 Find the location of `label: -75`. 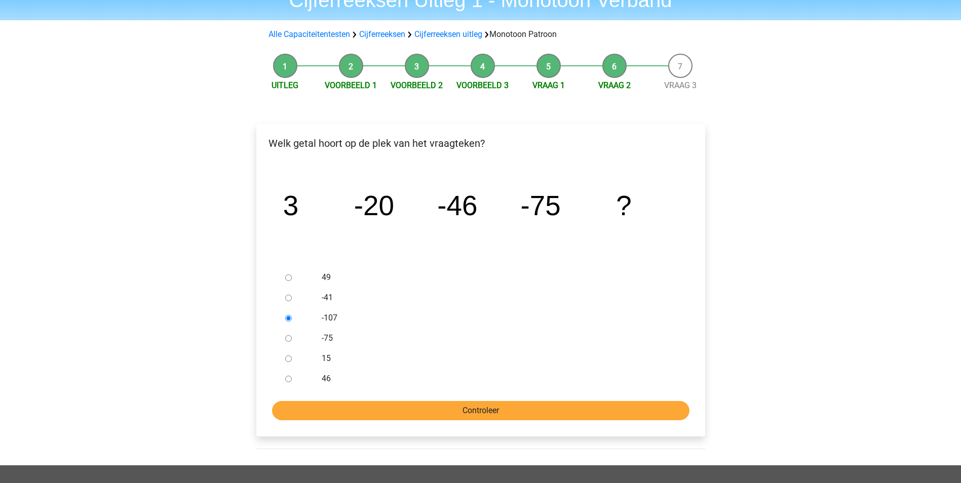

label: -75 is located at coordinates (497, 338).